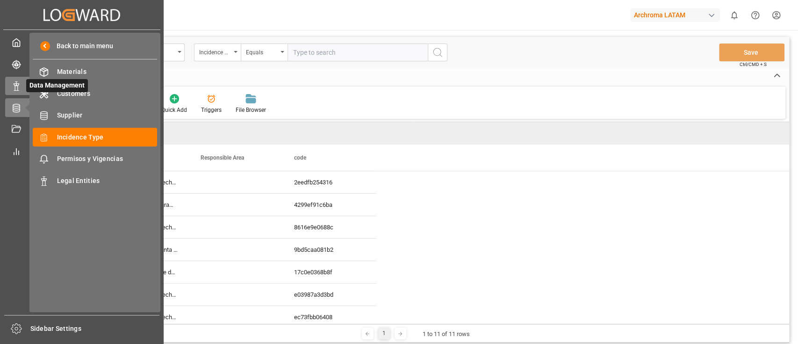 Image resolution: width=798 pixels, height=344 pixels. What do you see at coordinates (211, 110) in the screenshot?
I see `div: Triggers` at bounding box center [211, 110].